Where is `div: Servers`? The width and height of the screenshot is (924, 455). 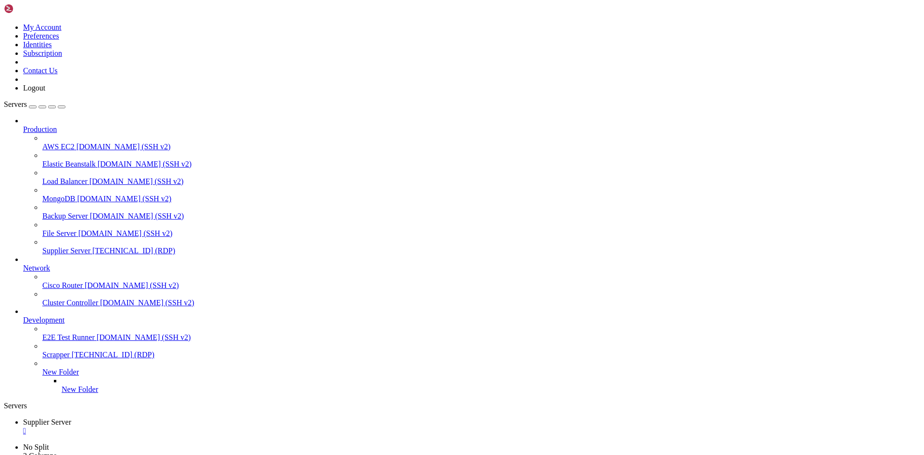
div: Servers is located at coordinates (462, 406).